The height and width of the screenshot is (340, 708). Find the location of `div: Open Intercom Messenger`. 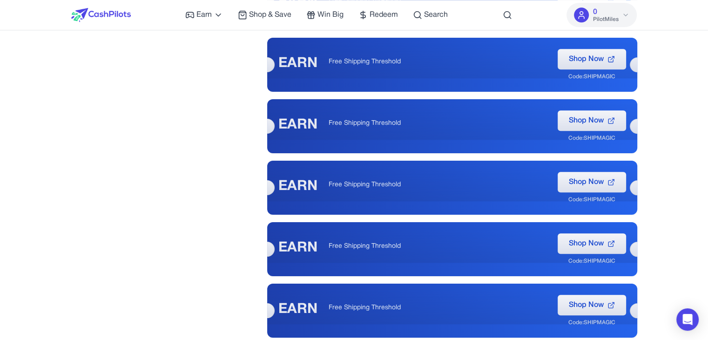

div: Open Intercom Messenger is located at coordinates (687, 319).